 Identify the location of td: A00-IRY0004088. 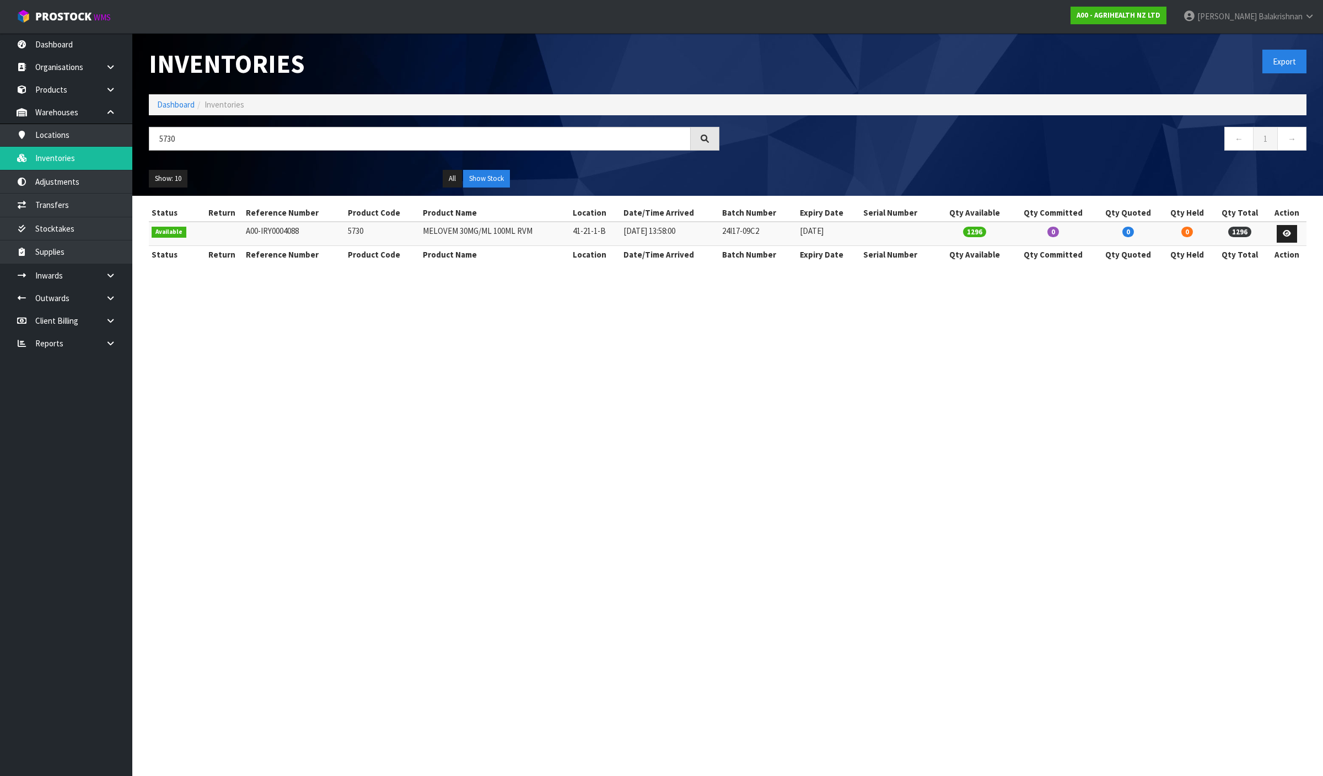
(294, 233).